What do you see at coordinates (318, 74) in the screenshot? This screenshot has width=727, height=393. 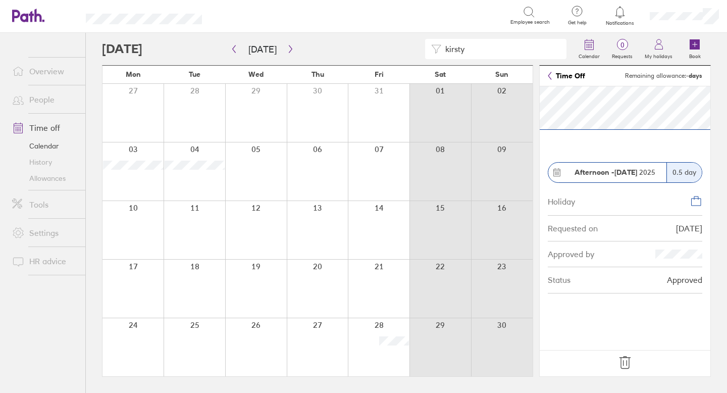 I see `span: Thu` at bounding box center [318, 74].